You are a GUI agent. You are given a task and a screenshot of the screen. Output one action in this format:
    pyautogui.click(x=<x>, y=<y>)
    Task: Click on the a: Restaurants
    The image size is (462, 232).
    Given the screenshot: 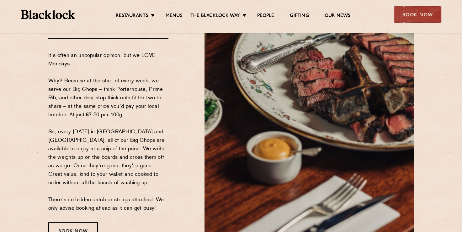 What is the action you would take?
    pyautogui.click(x=132, y=16)
    